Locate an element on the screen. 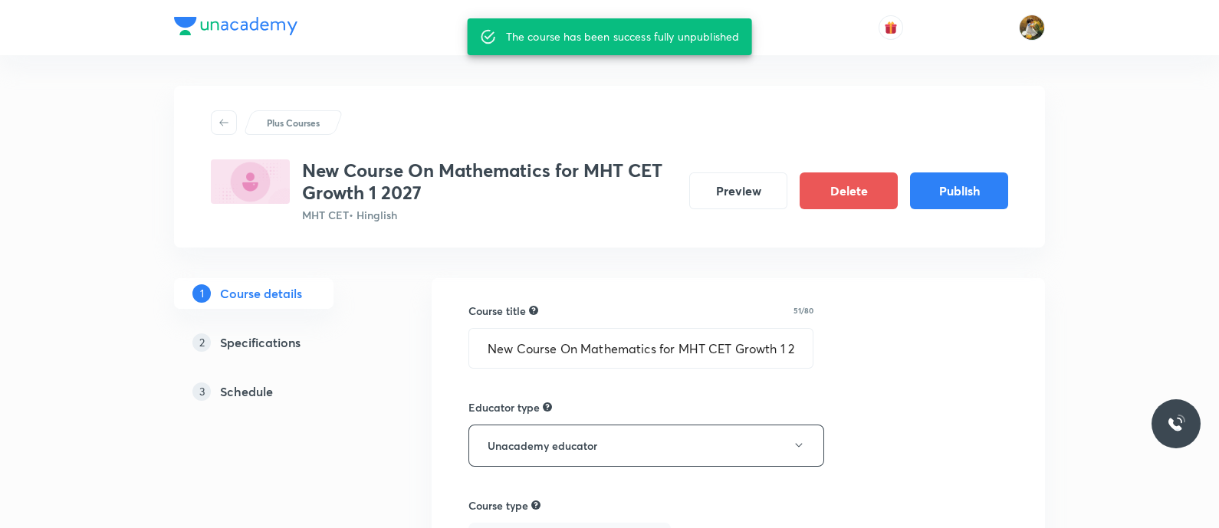 The width and height of the screenshot is (1219, 528). p: 51/80 is located at coordinates (804, 311).